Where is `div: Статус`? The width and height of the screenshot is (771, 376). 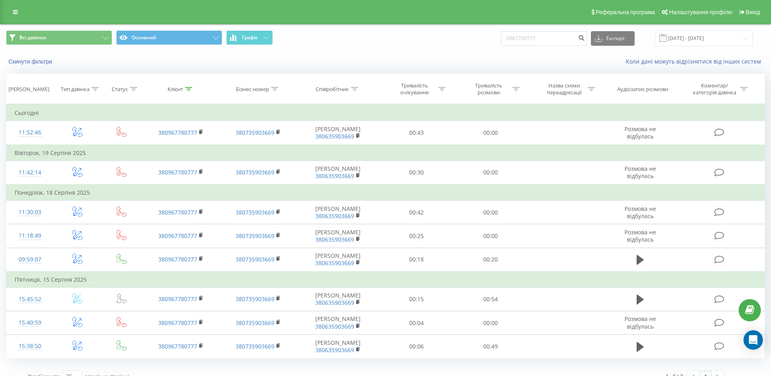
div: Статус is located at coordinates (120, 89).